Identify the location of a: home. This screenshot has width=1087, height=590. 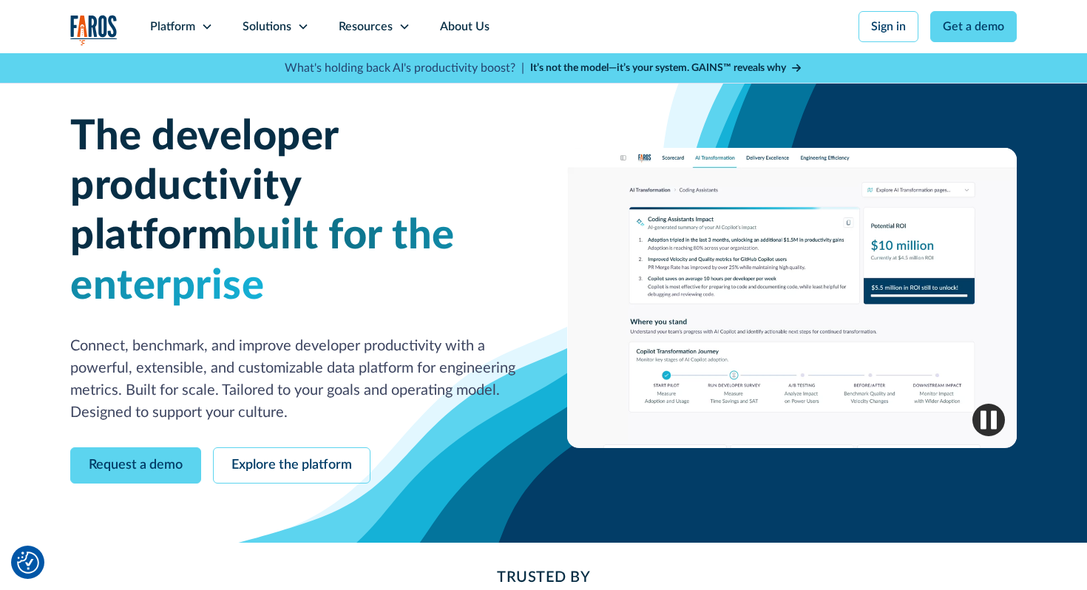
(94, 30).